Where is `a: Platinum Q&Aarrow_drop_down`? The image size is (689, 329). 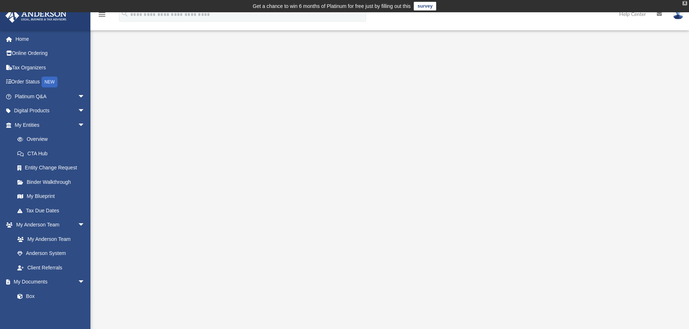 a: Platinum Q&Aarrow_drop_down is located at coordinates (50, 97).